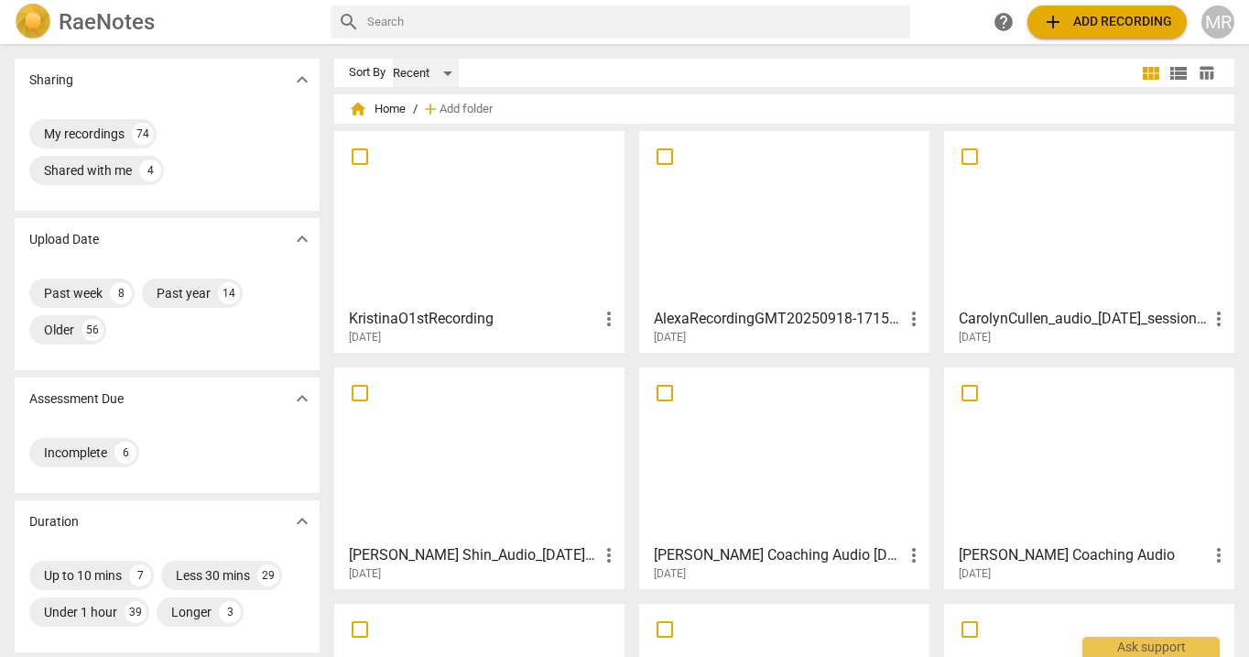 The width and height of the screenshot is (1249, 657). Describe the element at coordinates (1151, 73) in the screenshot. I see `span: view_module` at that location.